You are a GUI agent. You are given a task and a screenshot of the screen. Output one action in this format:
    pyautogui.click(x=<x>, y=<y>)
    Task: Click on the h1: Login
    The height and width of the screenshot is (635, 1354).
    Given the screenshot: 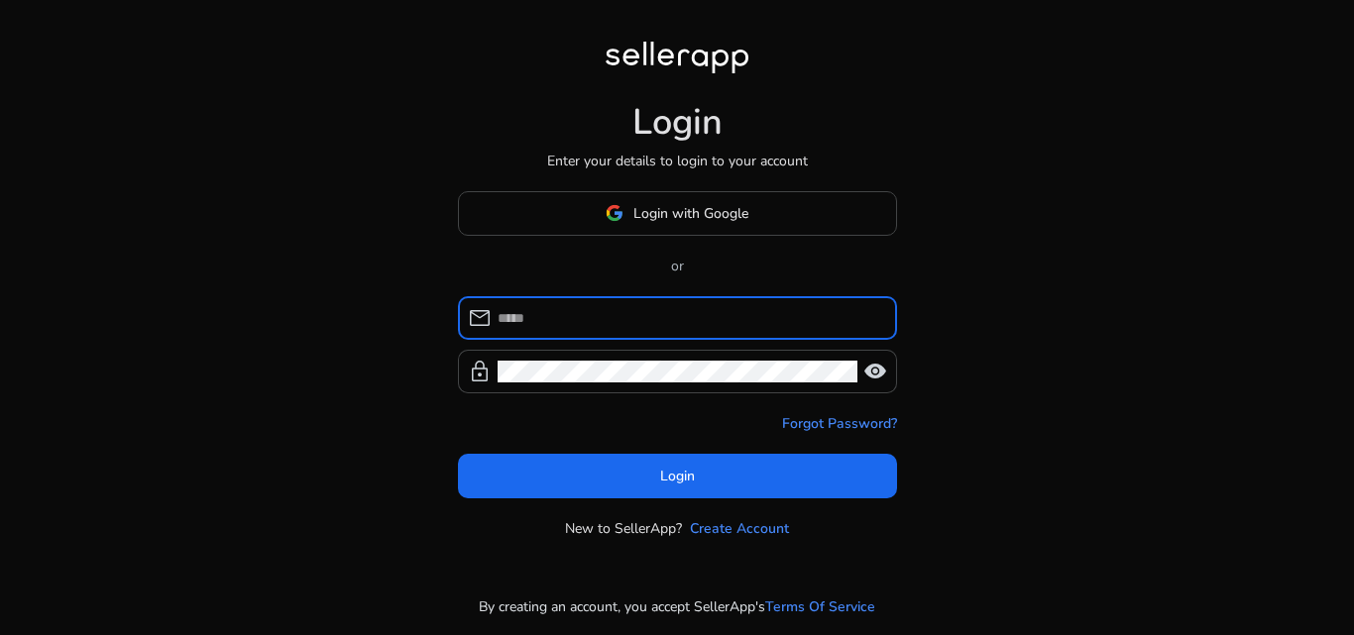 What is the action you would take?
    pyautogui.click(x=677, y=122)
    